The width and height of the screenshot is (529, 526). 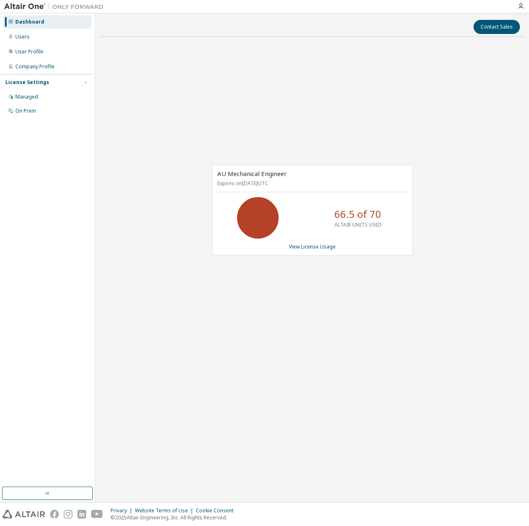 What do you see at coordinates (358, 224) in the screenshot?
I see `p: ALTAIR UNITS USED` at bounding box center [358, 224].